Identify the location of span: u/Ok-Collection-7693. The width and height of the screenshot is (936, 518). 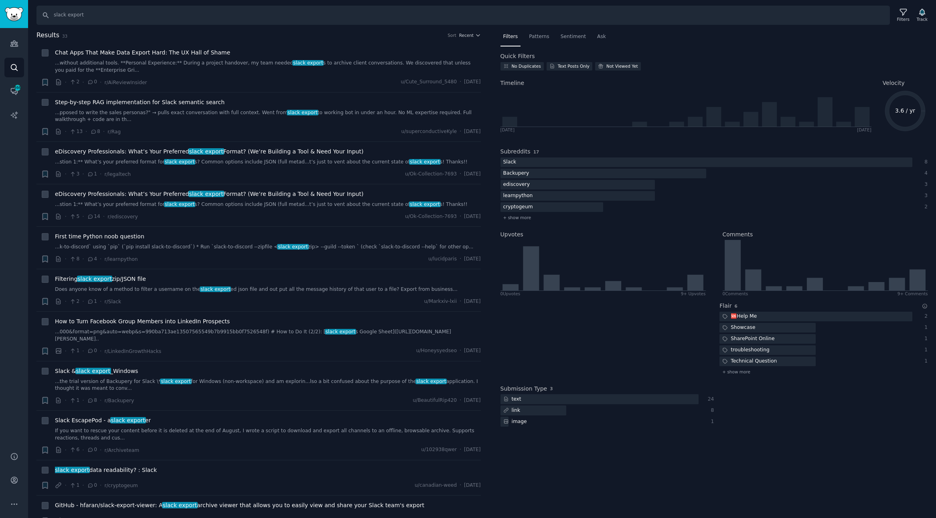
(431, 217).